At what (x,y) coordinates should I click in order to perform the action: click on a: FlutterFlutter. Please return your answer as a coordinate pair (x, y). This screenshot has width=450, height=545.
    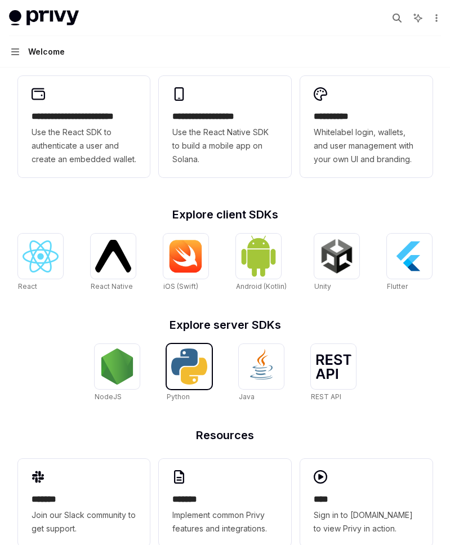
    Looking at the image, I should click on (410, 263).